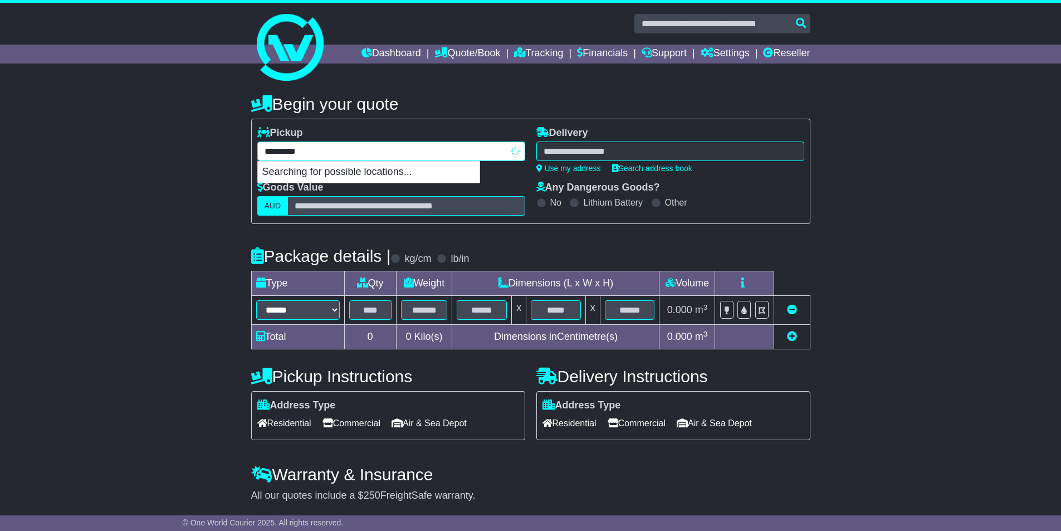 The image size is (1061, 531). I want to click on td: Weight, so click(424, 283).